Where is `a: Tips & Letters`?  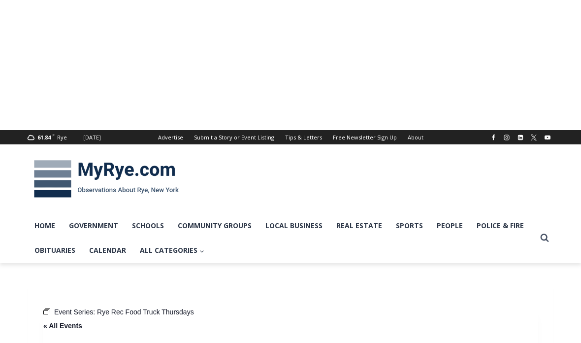 a: Tips & Letters is located at coordinates (303, 137).